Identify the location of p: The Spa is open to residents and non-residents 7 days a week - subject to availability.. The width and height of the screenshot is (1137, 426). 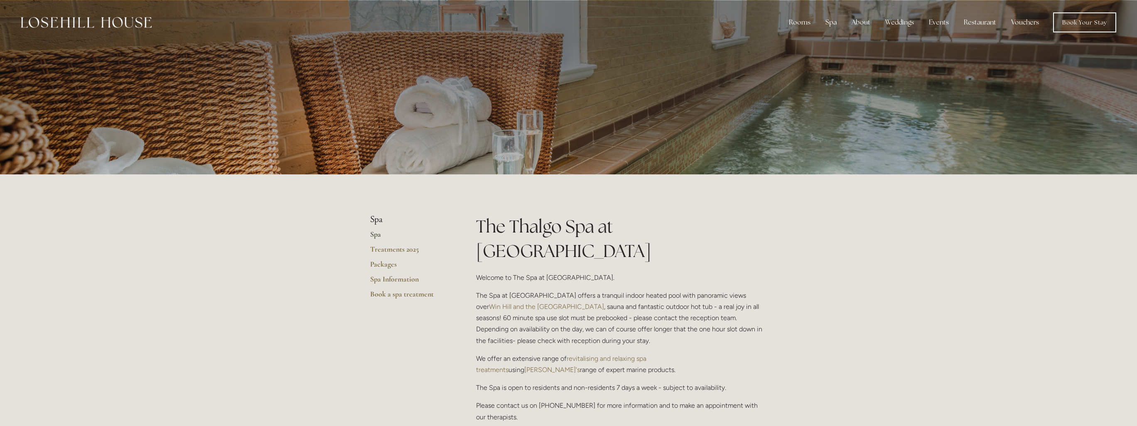
(621, 388).